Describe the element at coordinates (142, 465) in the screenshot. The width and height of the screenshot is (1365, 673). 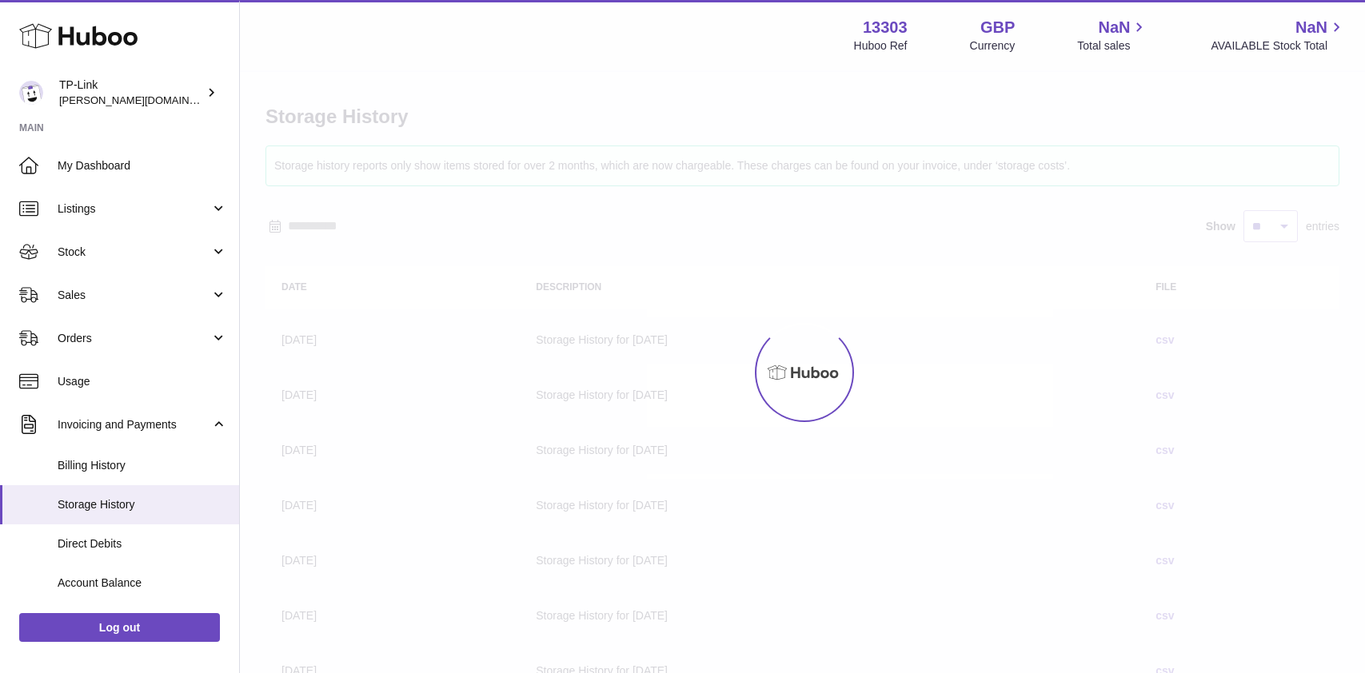
I see `span: Billing History` at that location.